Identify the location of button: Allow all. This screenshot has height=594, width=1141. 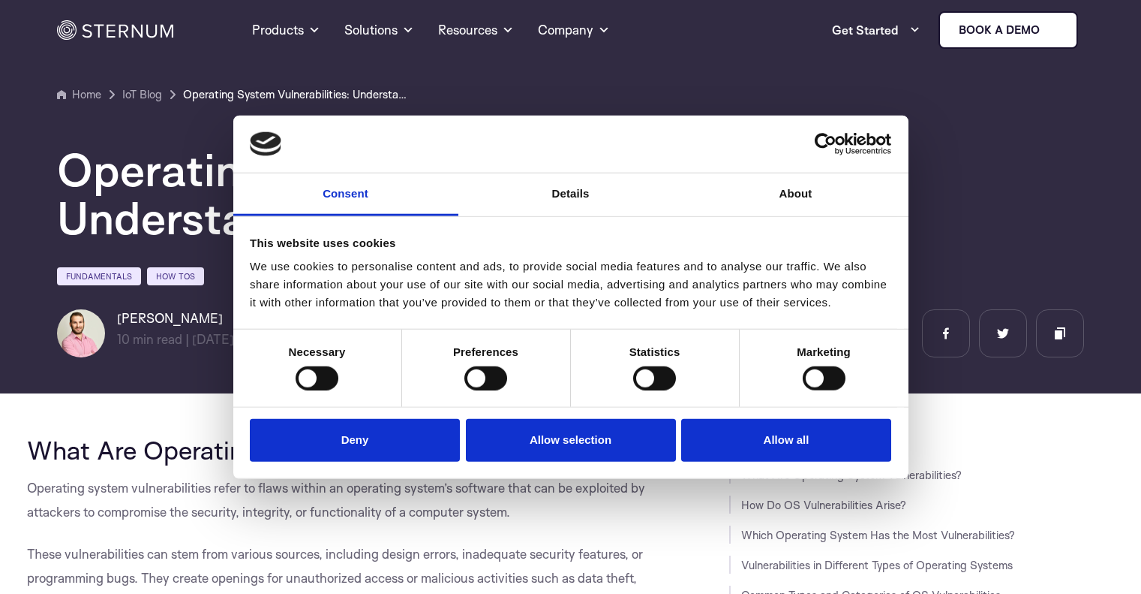
(786, 440).